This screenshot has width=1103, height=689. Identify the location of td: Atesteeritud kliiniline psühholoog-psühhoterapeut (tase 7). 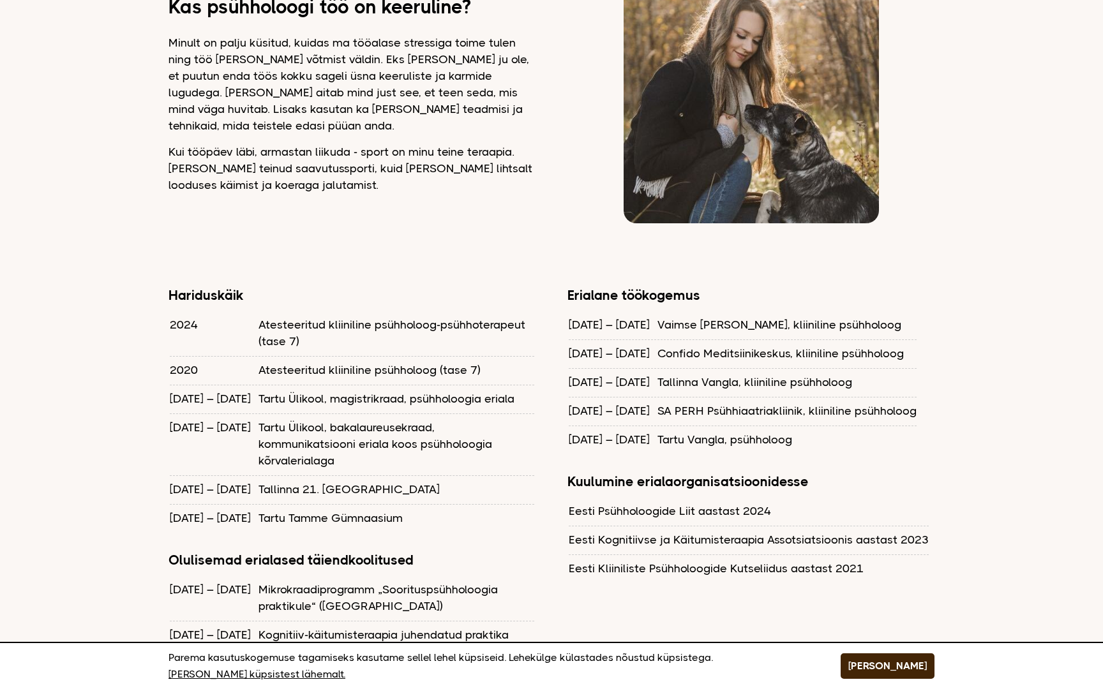
(396, 333).